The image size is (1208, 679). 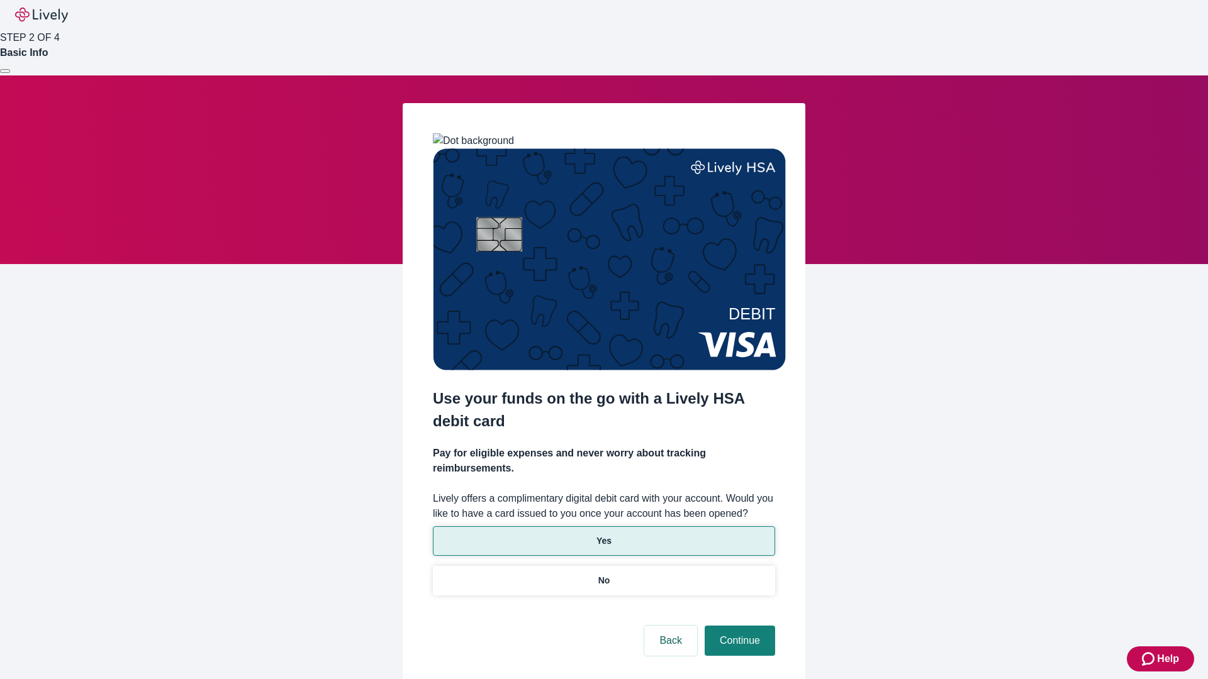 What do you see at coordinates (740, 641) in the screenshot?
I see `button: Continue` at bounding box center [740, 641].